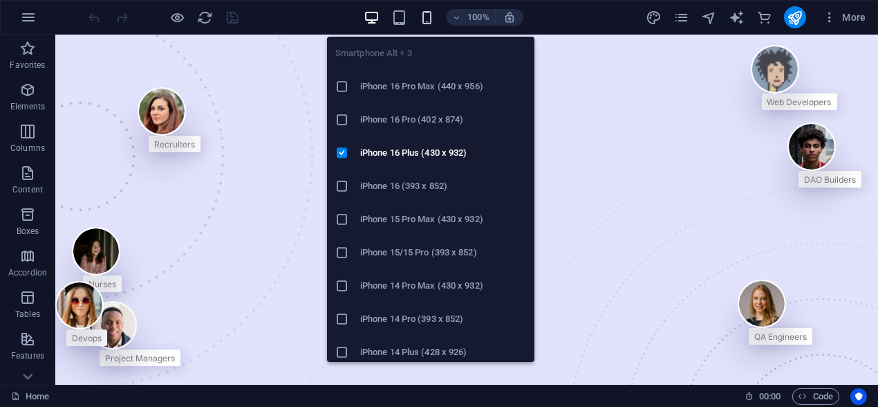 Image resolution: width=878 pixels, height=407 pixels. I want to click on i: On resize automatically adjust zoom level to fit chosen device., so click(510, 17).